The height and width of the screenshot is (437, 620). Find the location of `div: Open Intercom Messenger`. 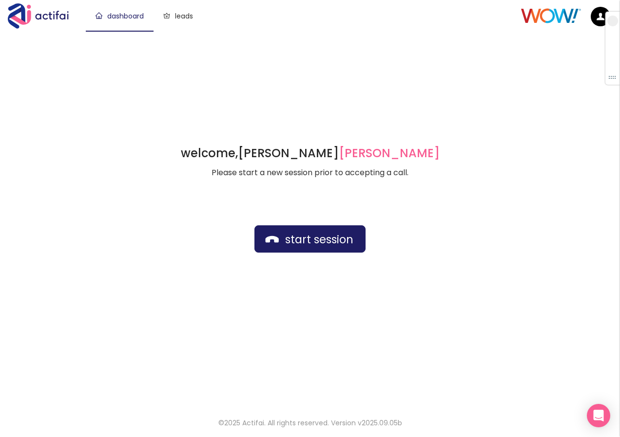

div: Open Intercom Messenger is located at coordinates (598, 416).